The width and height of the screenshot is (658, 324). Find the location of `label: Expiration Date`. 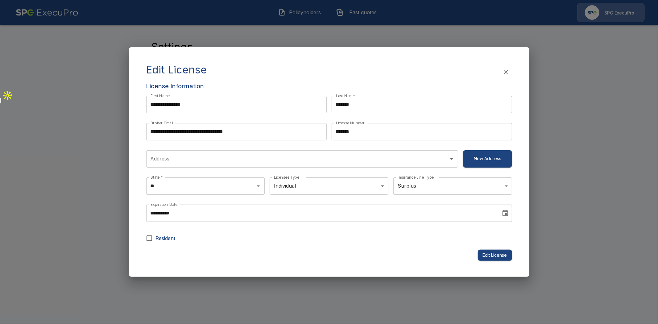

label: Expiration Date is located at coordinates (164, 204).